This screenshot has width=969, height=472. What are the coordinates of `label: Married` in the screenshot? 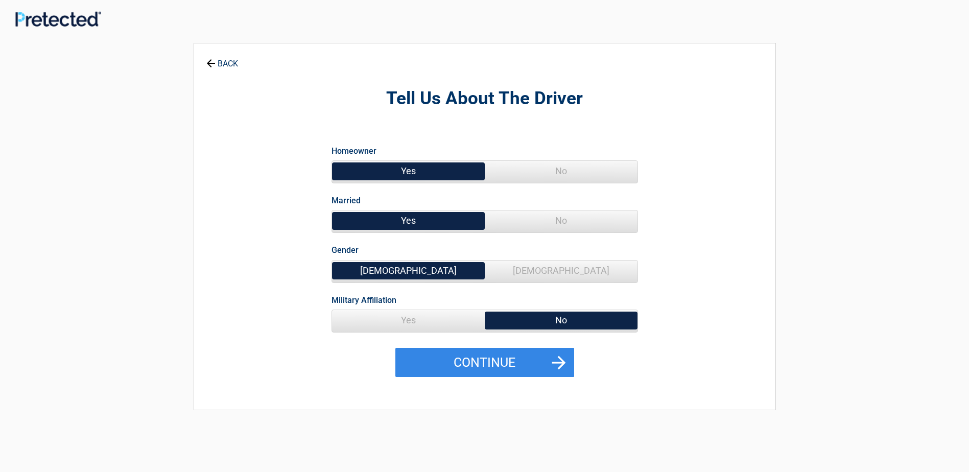 It's located at (346, 200).